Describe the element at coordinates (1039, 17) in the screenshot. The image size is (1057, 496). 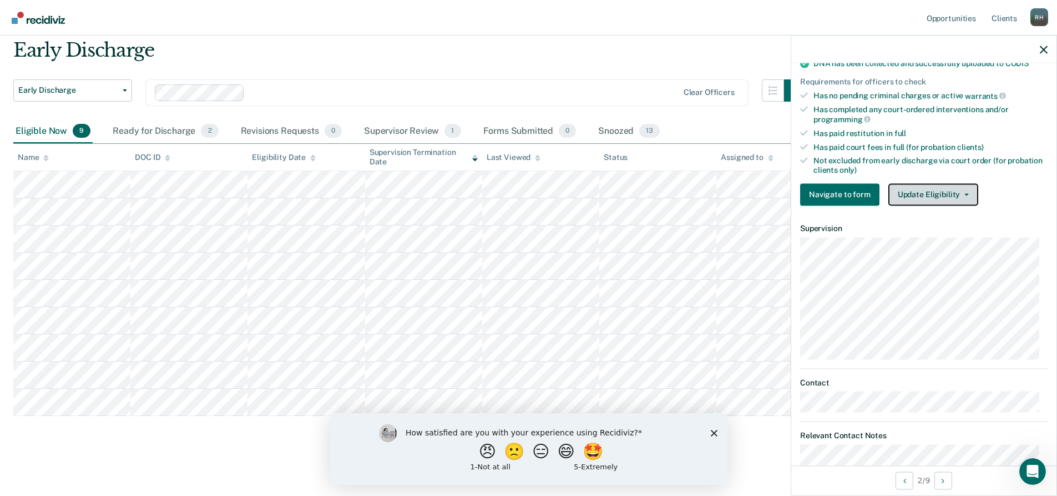
I see `button: Profile dropdown button` at that location.